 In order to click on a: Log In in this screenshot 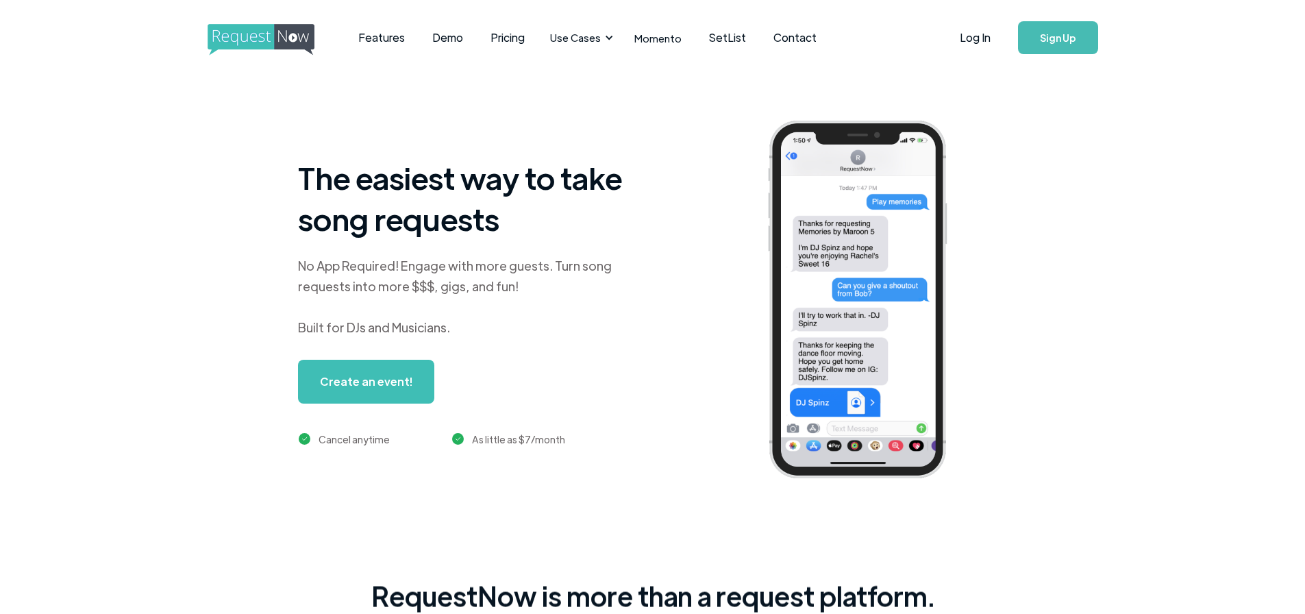, I will do `click(975, 38)`.